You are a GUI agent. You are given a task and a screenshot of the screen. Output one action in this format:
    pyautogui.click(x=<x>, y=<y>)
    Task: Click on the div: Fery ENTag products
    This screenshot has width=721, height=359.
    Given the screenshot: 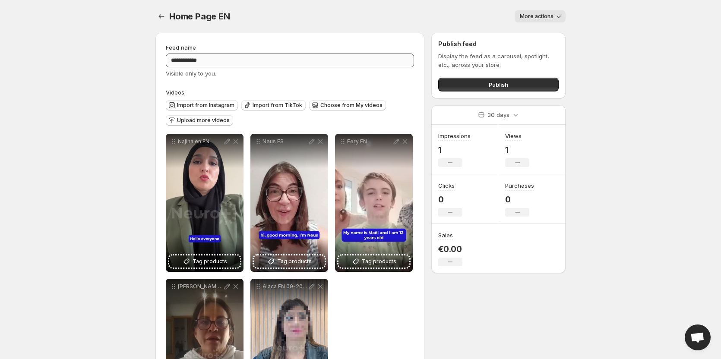 What is the action you would take?
    pyautogui.click(x=374, y=203)
    